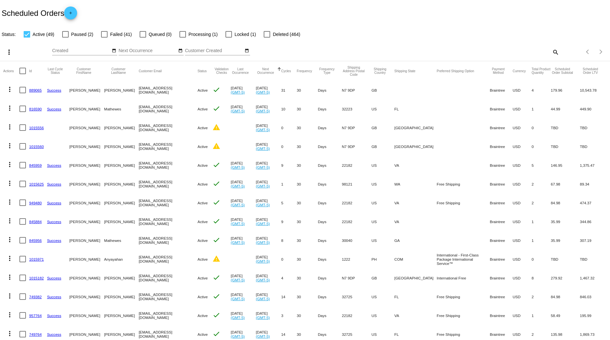 This screenshot has height=340, width=610. Describe the element at coordinates (289, 315) in the screenshot. I see `mat-cell: 3` at that location.